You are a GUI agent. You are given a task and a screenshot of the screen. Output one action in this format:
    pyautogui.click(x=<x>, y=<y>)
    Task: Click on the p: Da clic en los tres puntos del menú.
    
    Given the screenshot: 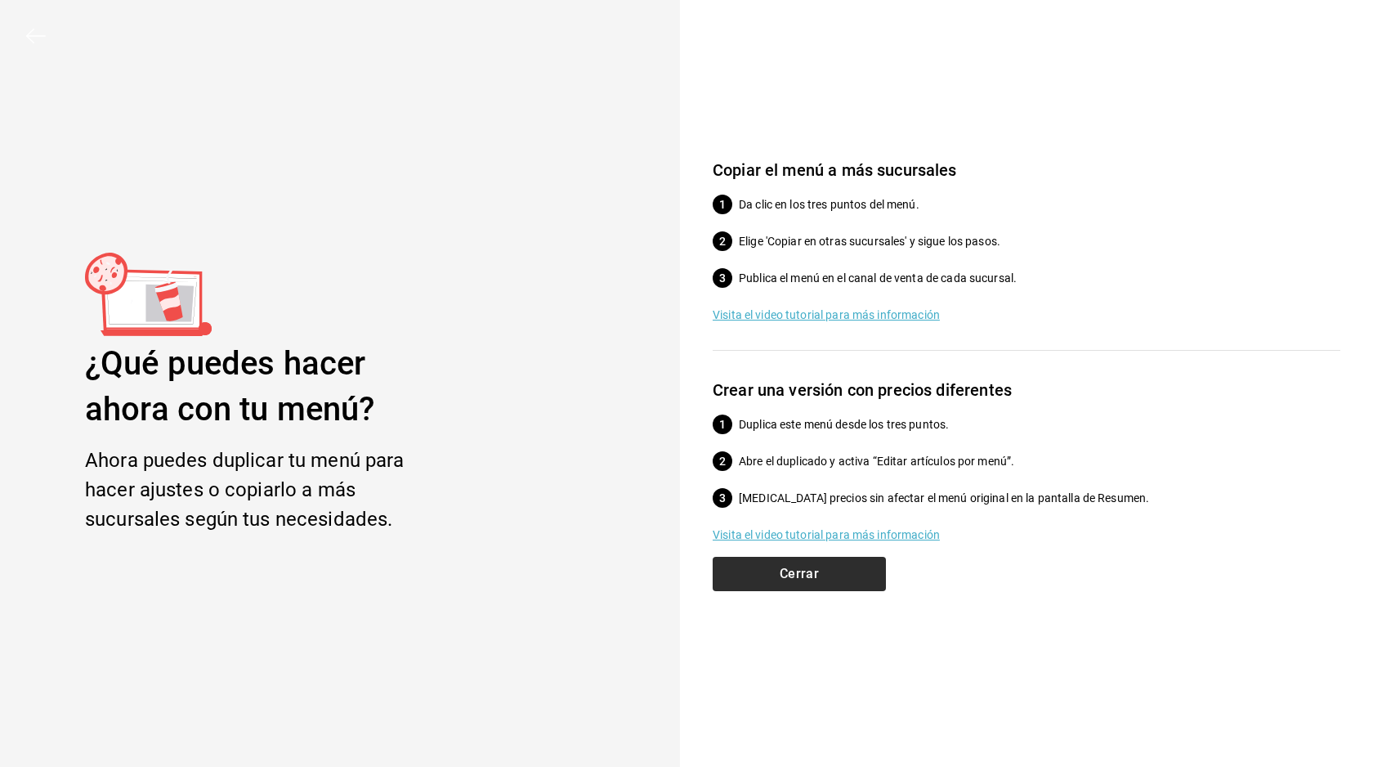 What is the action you would take?
    pyautogui.click(x=1040, y=204)
    